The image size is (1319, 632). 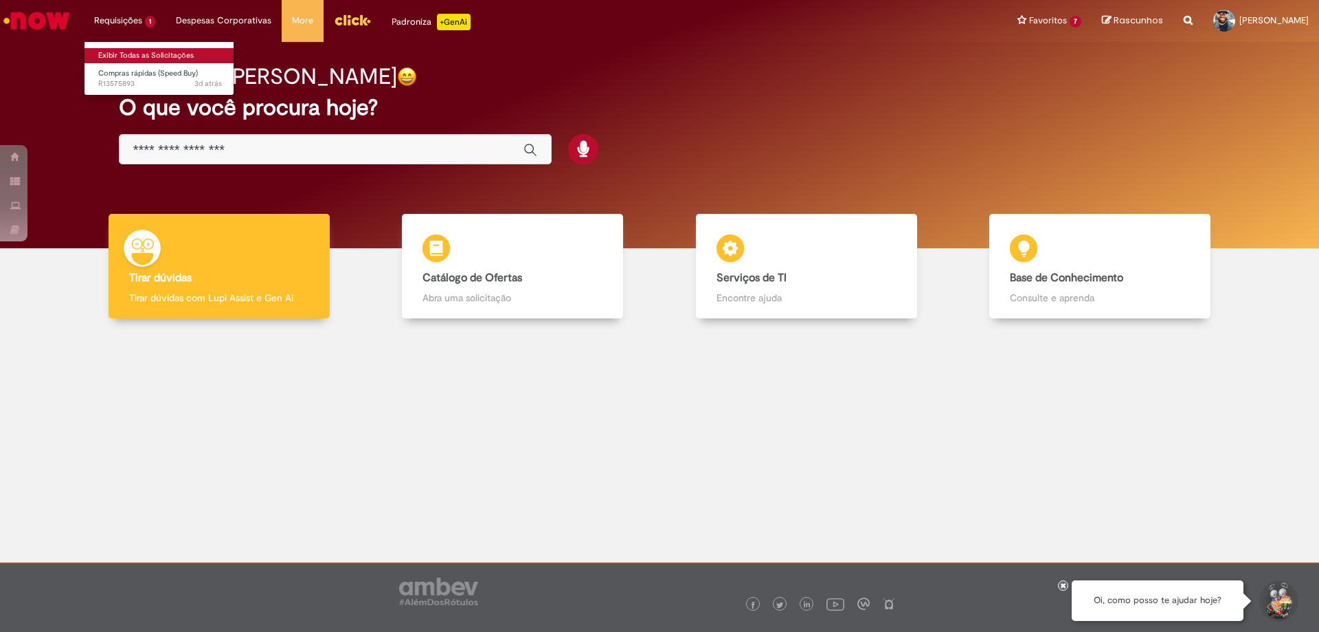 What do you see at coordinates (160, 78) in the screenshot?
I see `a: Aberto R13575893 : Compras rápidas (Speed Buy)` at bounding box center [160, 78].